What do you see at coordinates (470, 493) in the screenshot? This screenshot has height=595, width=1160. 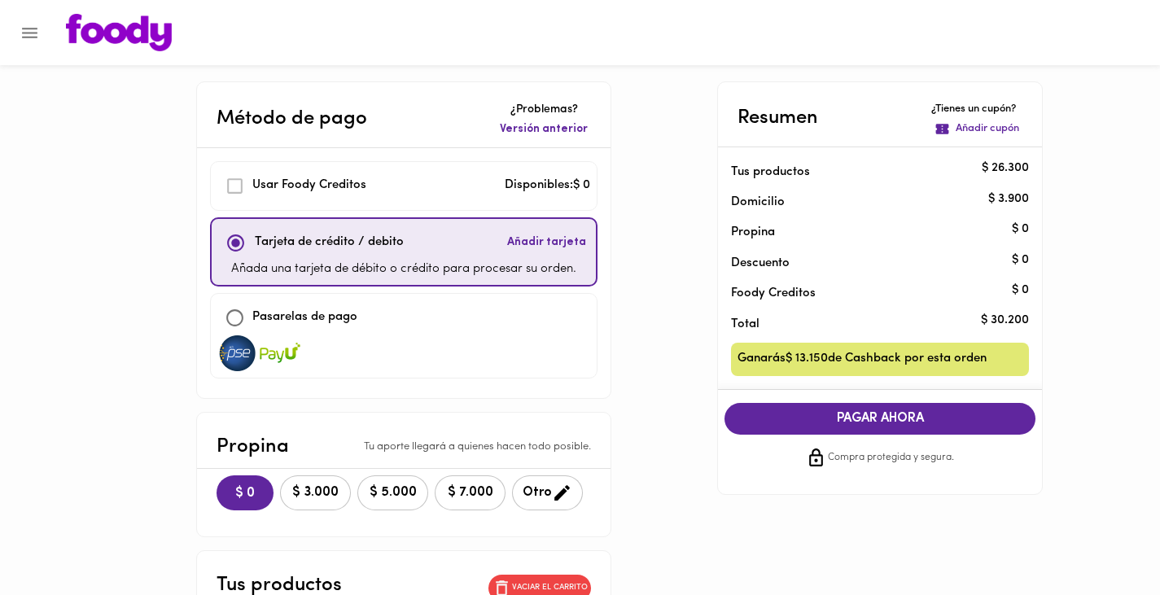 I see `span: $ 7.000` at bounding box center [470, 493].